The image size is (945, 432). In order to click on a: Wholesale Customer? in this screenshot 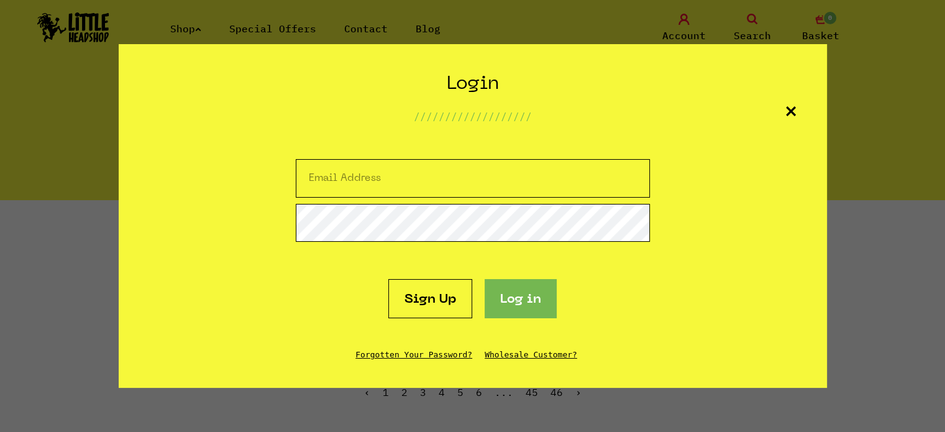, I will do `click(531, 354)`.